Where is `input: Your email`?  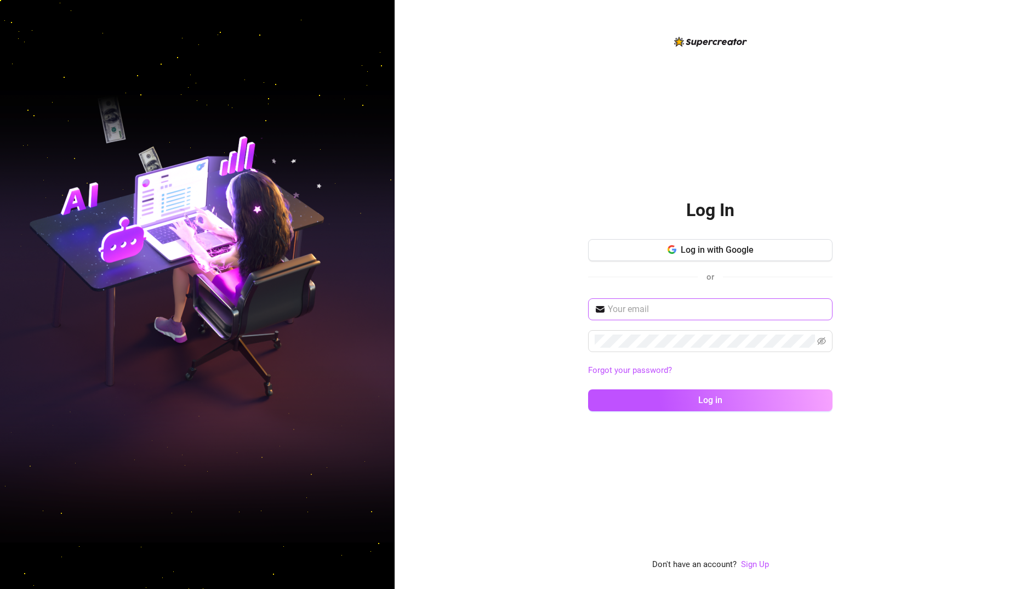 input: Your email is located at coordinates (717, 309).